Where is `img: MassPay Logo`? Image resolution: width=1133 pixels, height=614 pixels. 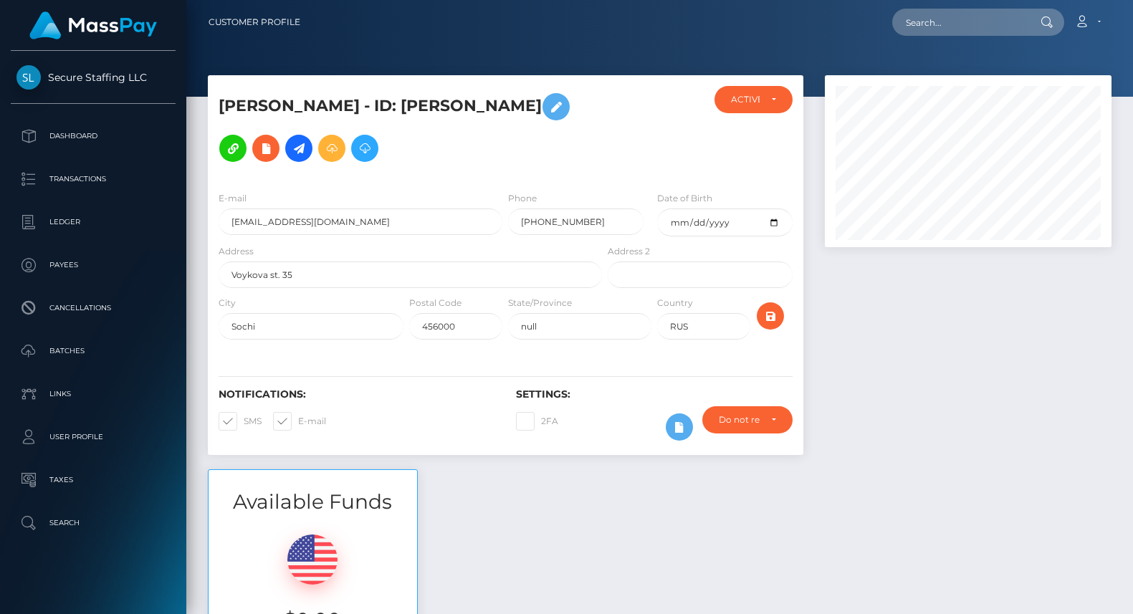
img: MassPay Logo is located at coordinates (93, 25).